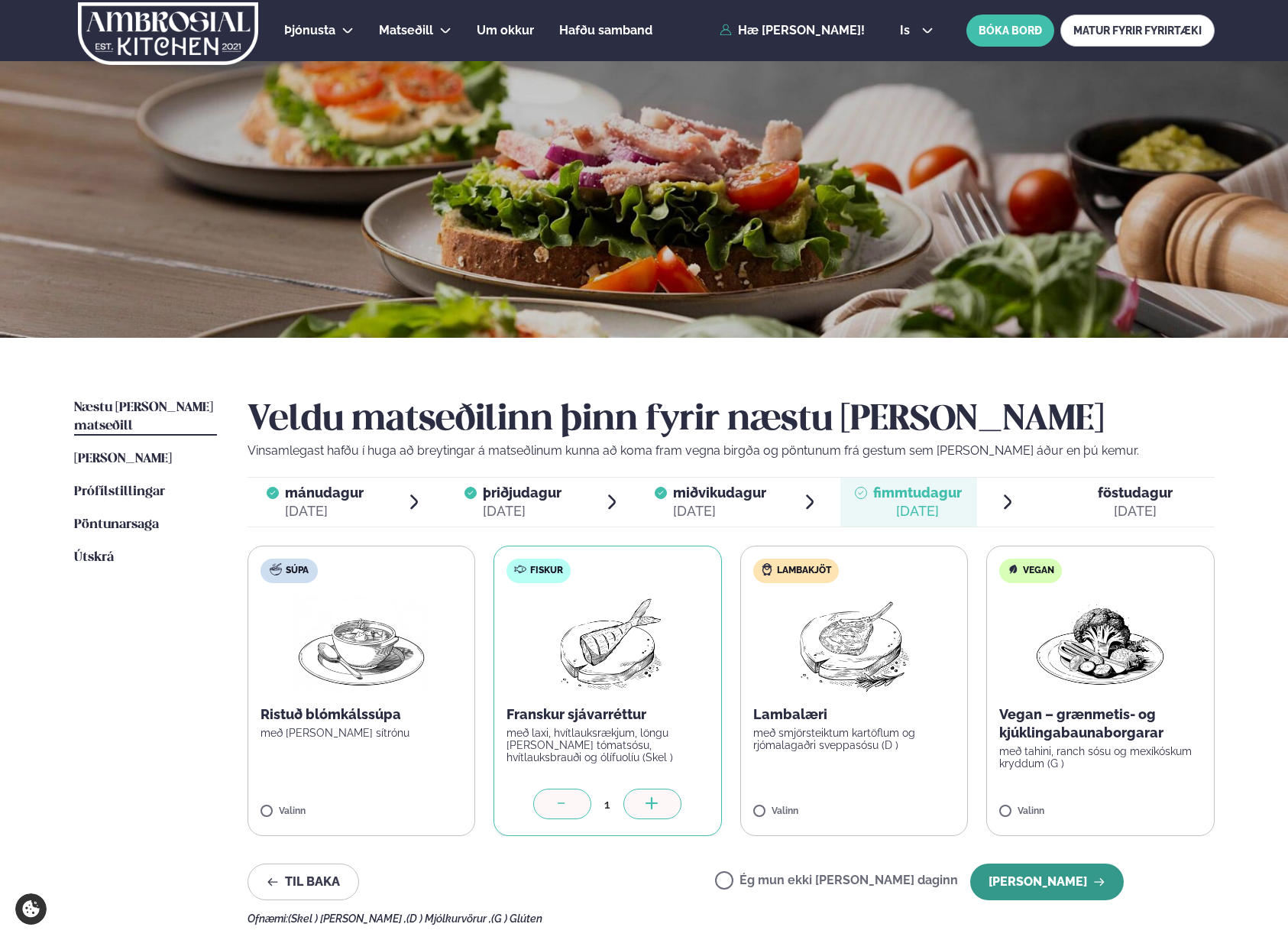 The height and width of the screenshot is (940, 1288). Describe the element at coordinates (361, 715) in the screenshot. I see `p: Ristuð blómkálssúpa` at that location.